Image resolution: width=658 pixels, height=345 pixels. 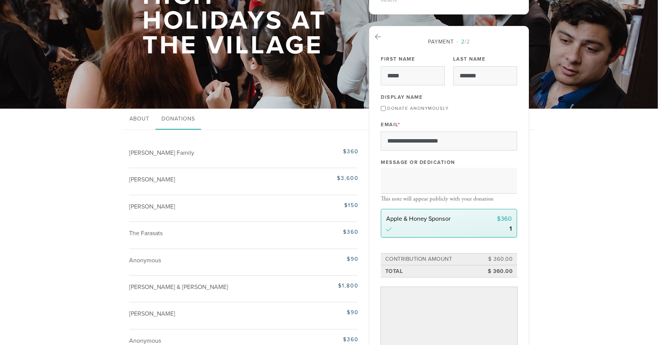 What do you see at coordinates (399, 125) in the screenshot?
I see `span: This field is required.` at bounding box center [399, 125].